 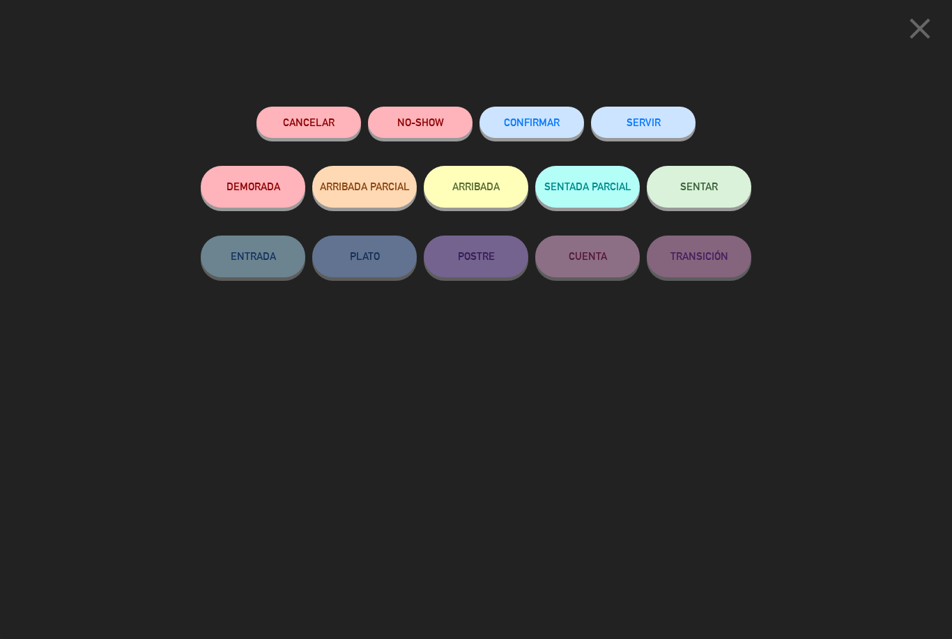 I want to click on button: TRANSICIÓN, so click(x=699, y=257).